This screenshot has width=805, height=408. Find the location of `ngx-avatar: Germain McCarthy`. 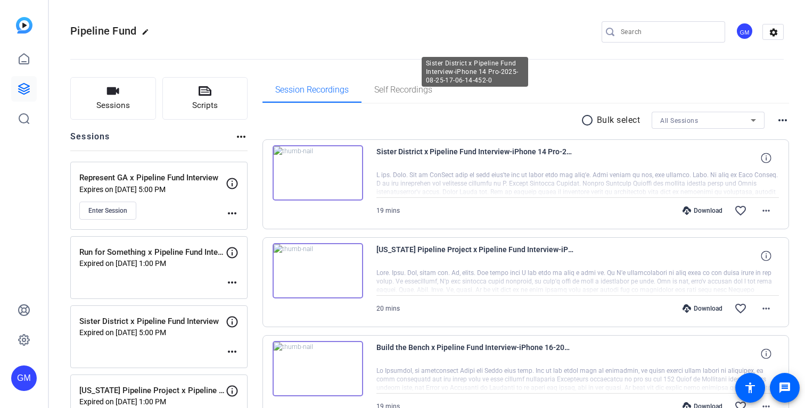

ngx-avatar: Germain McCarthy is located at coordinates (745, 31).